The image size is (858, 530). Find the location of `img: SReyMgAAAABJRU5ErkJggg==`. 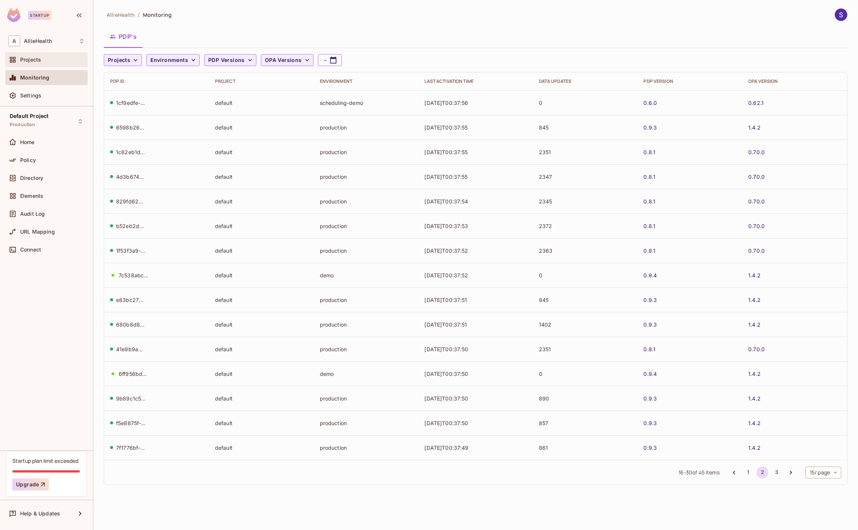

img: SReyMgAAAABJRU5ErkJggg== is located at coordinates (14, 15).